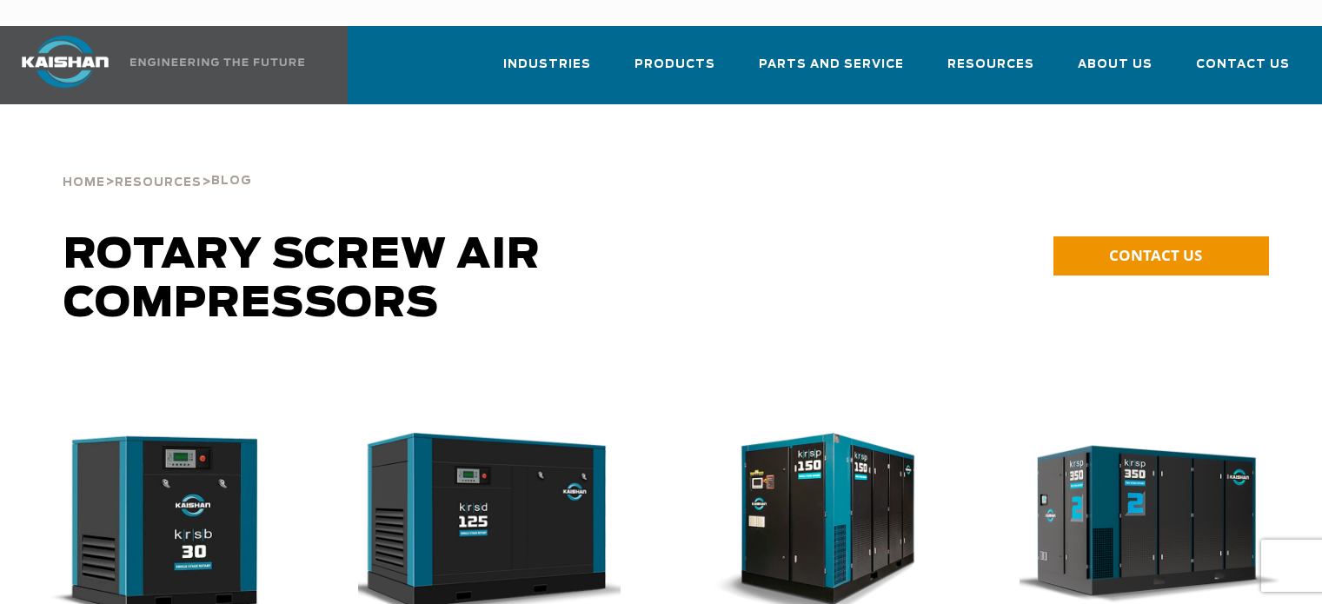  Describe the element at coordinates (1115, 64) in the screenshot. I see `span: About Us` at that location.